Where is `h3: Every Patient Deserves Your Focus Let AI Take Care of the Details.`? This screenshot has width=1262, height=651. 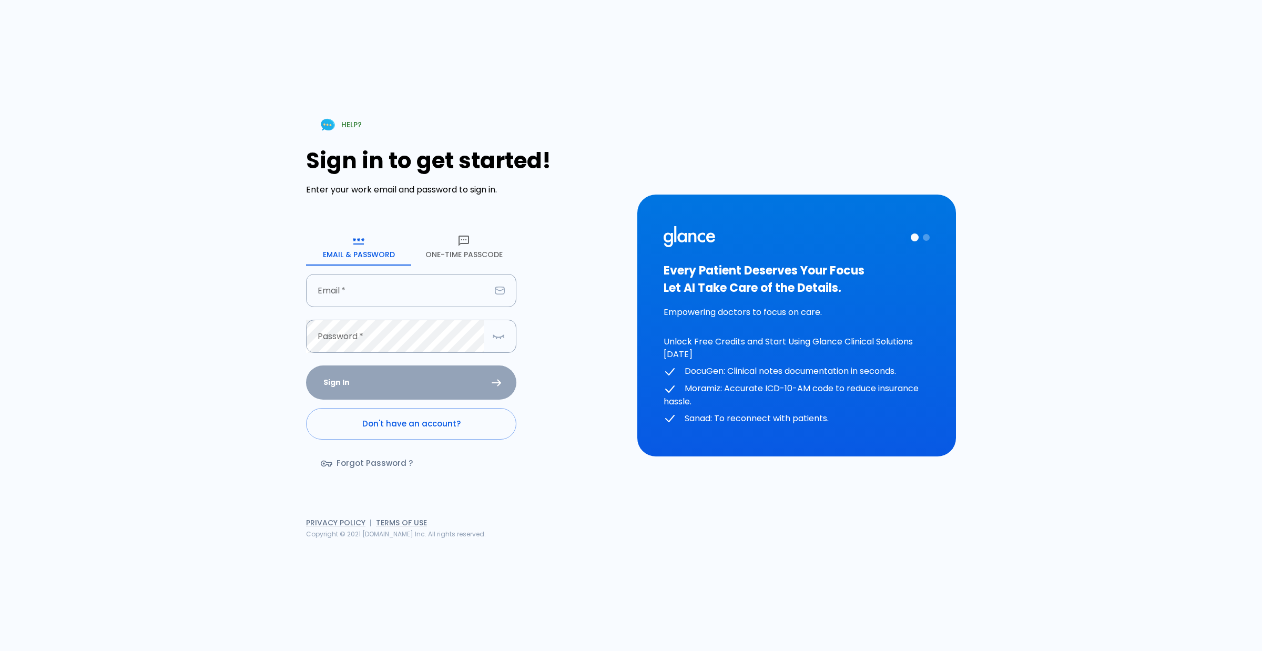
h3: Every Patient Deserves Your Focus Let AI Take Care of the Details. is located at coordinates (796, 279).